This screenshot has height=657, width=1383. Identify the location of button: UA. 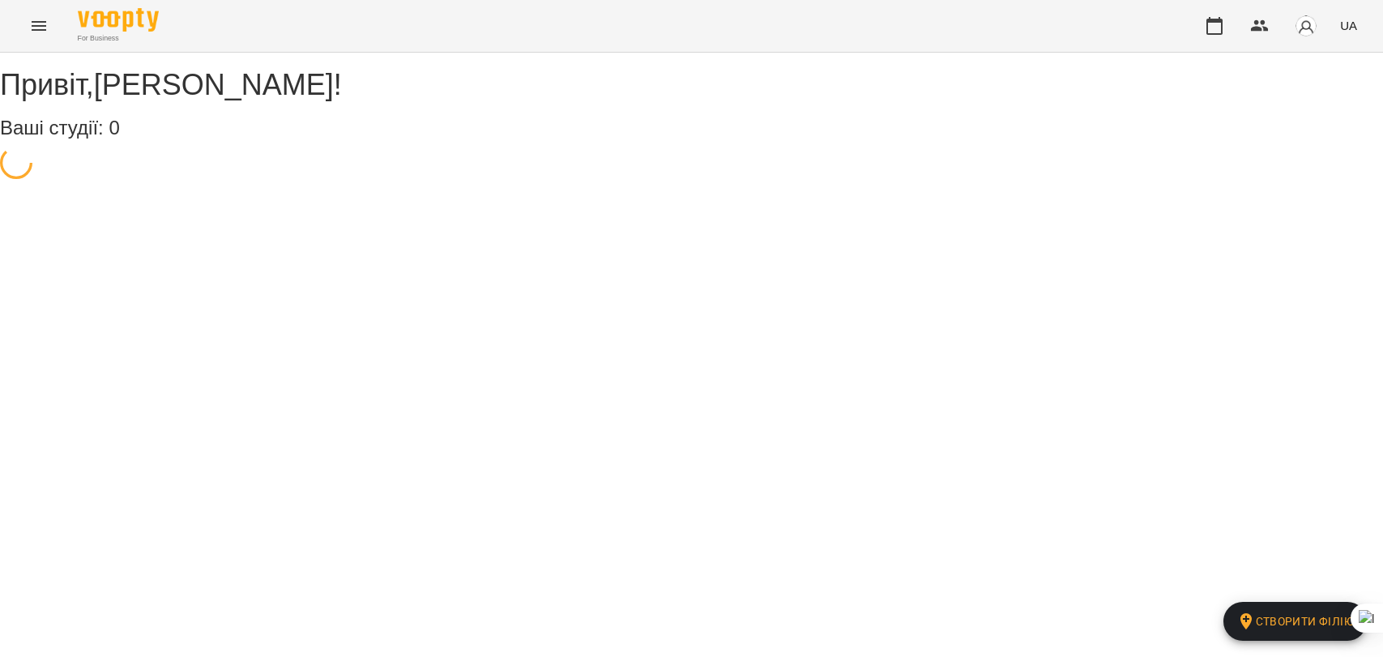
(1348, 25).